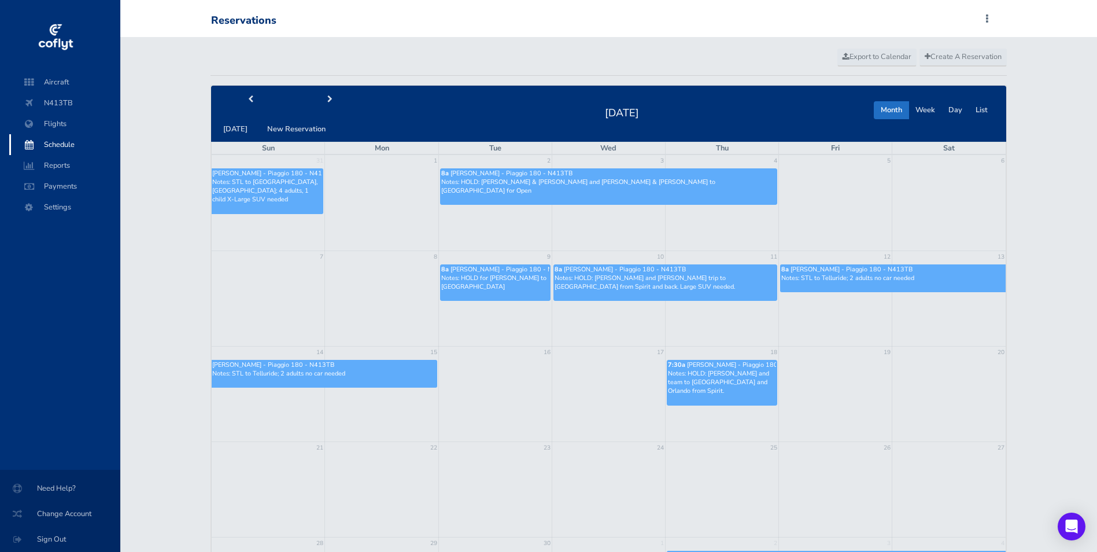 The image size is (1097, 552). I want to click on a: 11, so click(774, 257).